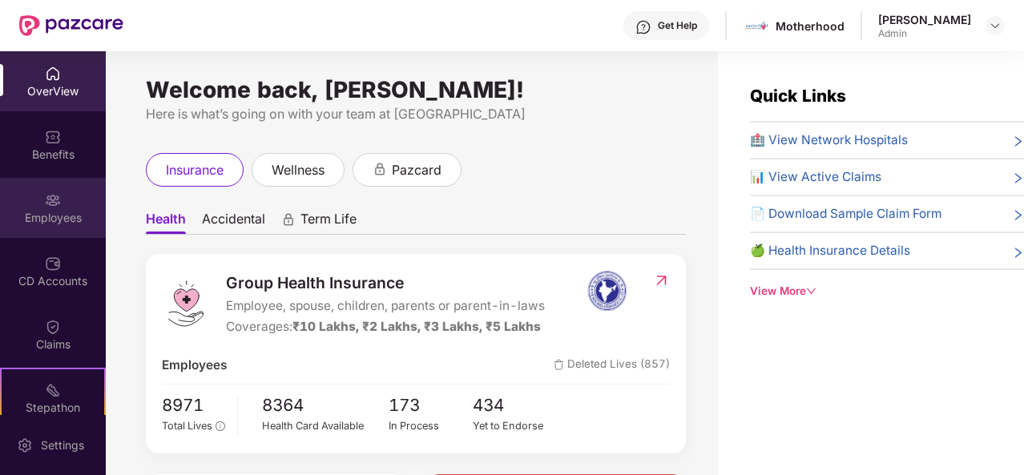 Image resolution: width=1024 pixels, height=475 pixels. Describe the element at coordinates (995, 26) in the screenshot. I see `img: svg+xml;base64,PHN2ZyBpZD0iRHJvcGRvd24tMzJ4MzIiIHhtbG5zPSJodHRwOi8vd3d3LnczLm9yZy8yMDAwL3N2ZyIgd2...` at that location.